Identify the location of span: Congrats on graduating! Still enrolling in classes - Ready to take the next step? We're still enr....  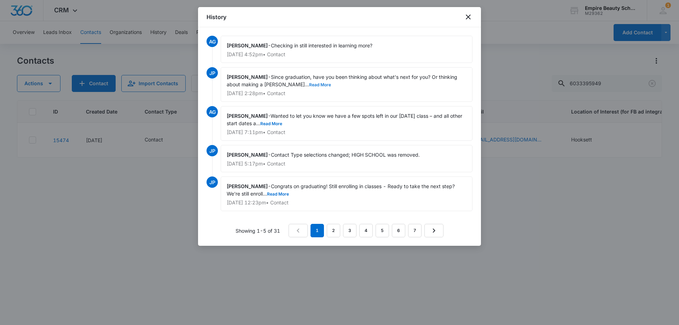
(341, 190).